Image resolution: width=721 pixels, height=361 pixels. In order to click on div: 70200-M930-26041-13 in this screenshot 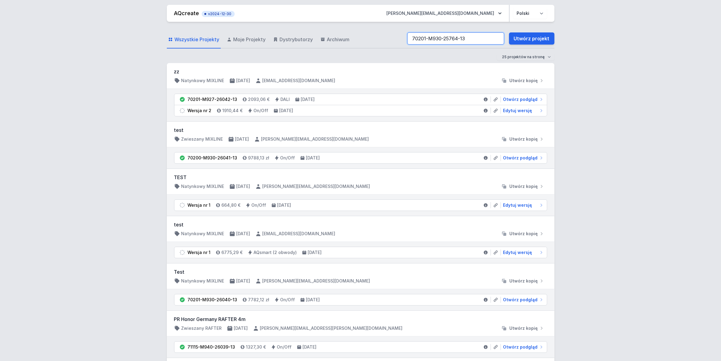, I will do `click(213, 158)`.